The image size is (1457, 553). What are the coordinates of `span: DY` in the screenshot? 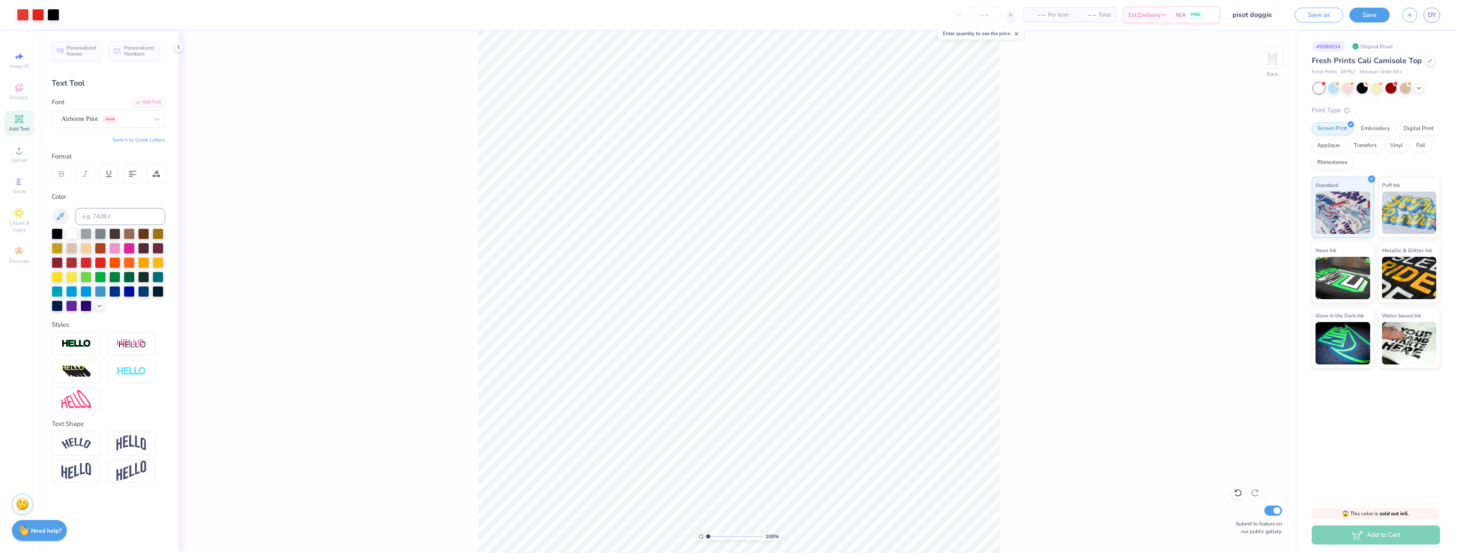 It's located at (1432, 15).